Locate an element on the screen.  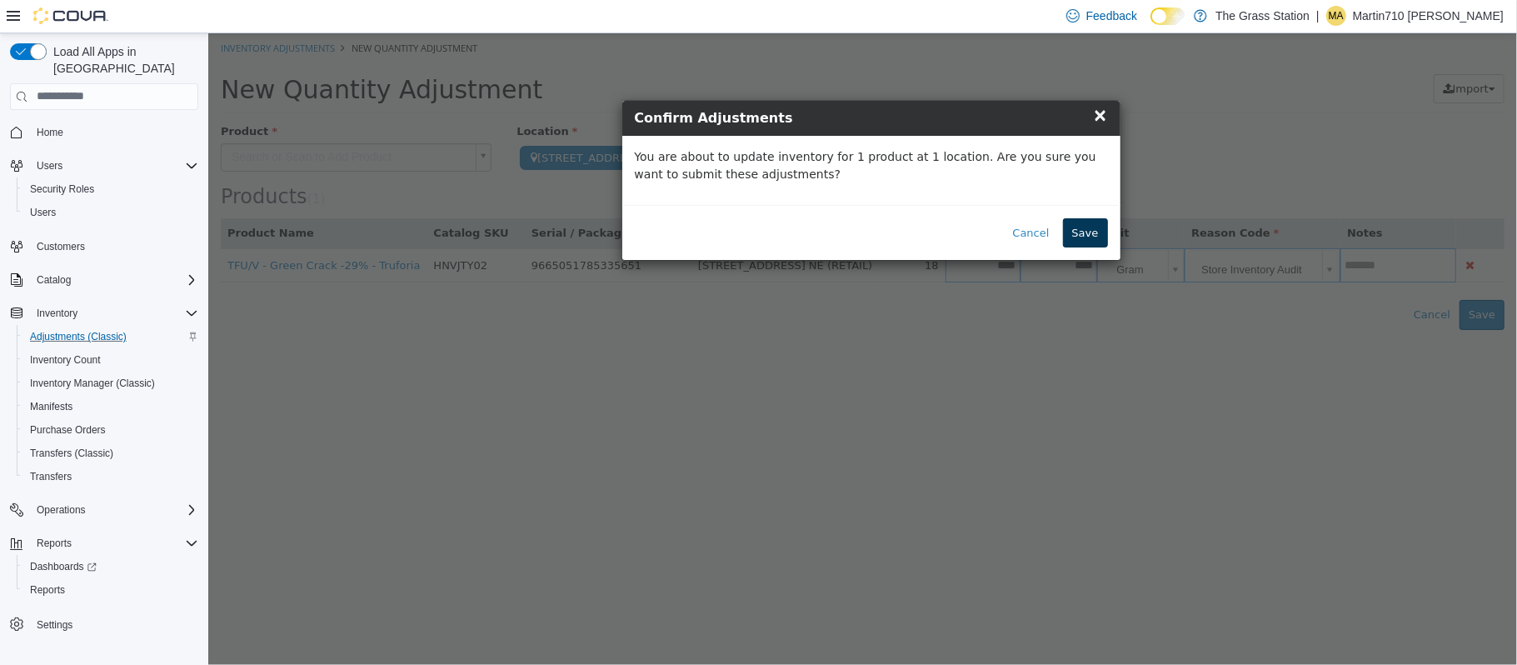
a: Customers is located at coordinates (61, 247).